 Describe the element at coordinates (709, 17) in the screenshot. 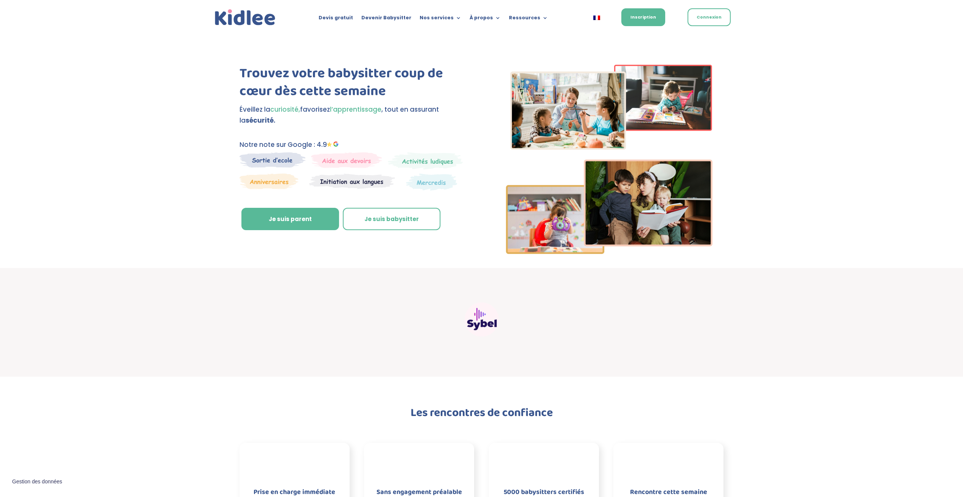

I see `a: Connexion` at that location.